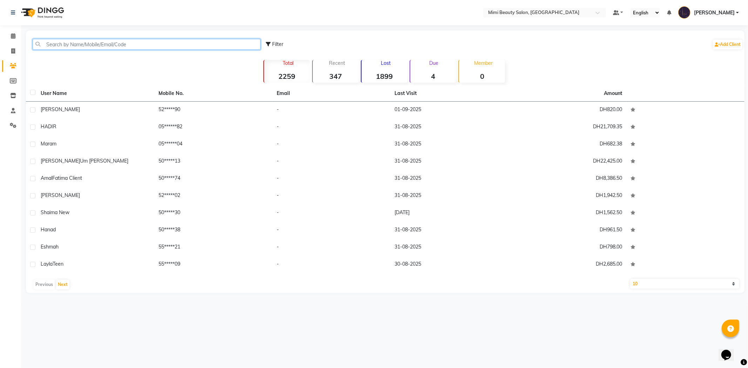 The width and height of the screenshot is (748, 368). Describe the element at coordinates (337, 63) in the screenshot. I see `p: Recent` at that location.